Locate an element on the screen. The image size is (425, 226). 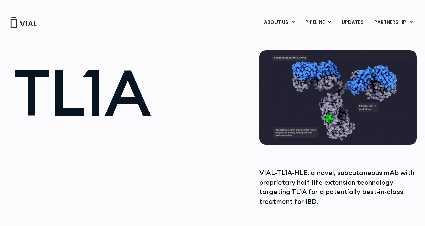
a: PIPELINEMenu Toggle is located at coordinates (318, 22).